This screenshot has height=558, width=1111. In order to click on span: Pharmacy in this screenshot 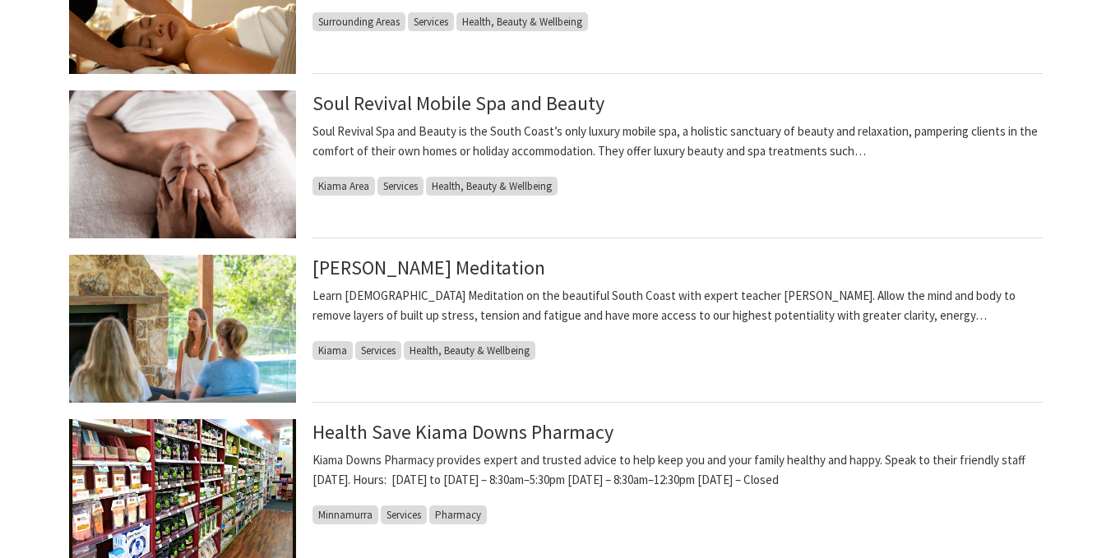, I will do `click(458, 515)`.